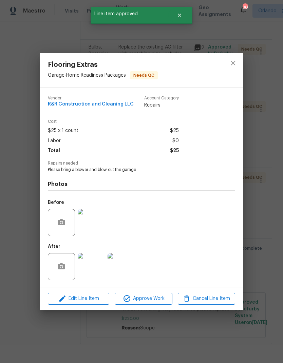 Image resolution: width=283 pixels, height=363 pixels. What do you see at coordinates (91, 98) in the screenshot?
I see `span: Vendor` at bounding box center [91, 98].